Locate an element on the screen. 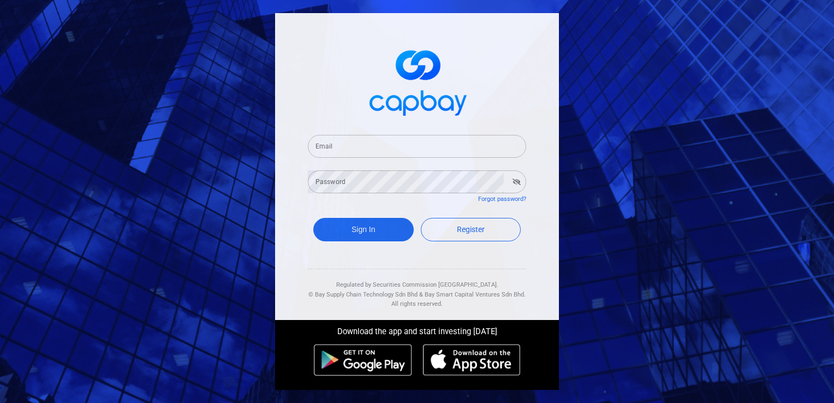 This screenshot has height=403, width=834. a: Register is located at coordinates (471, 229).